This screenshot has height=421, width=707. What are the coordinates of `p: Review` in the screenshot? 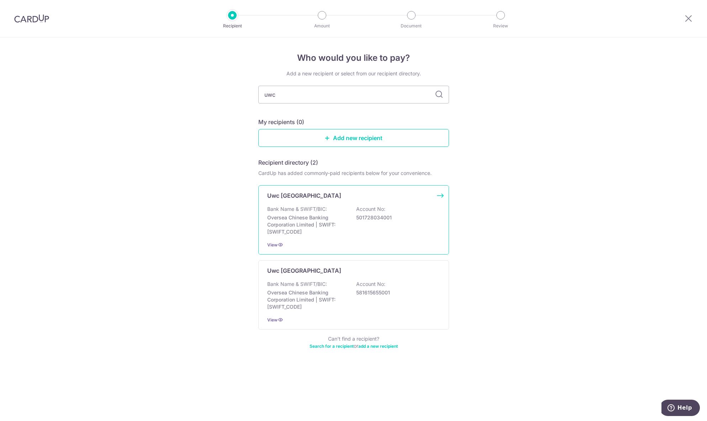 It's located at (501, 26).